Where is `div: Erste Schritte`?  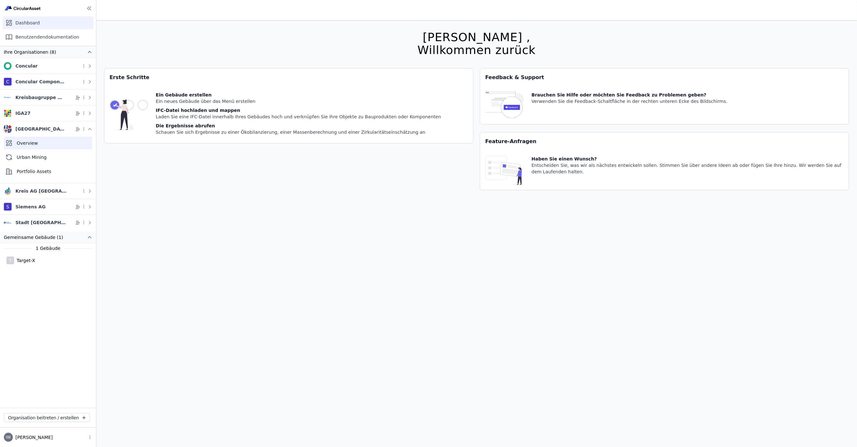 div: Erste Schritte is located at coordinates (289, 77).